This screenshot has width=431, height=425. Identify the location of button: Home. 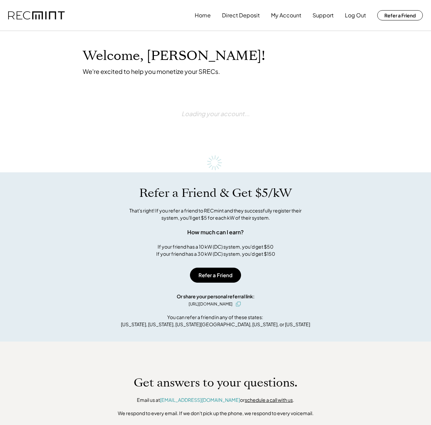
(203, 15).